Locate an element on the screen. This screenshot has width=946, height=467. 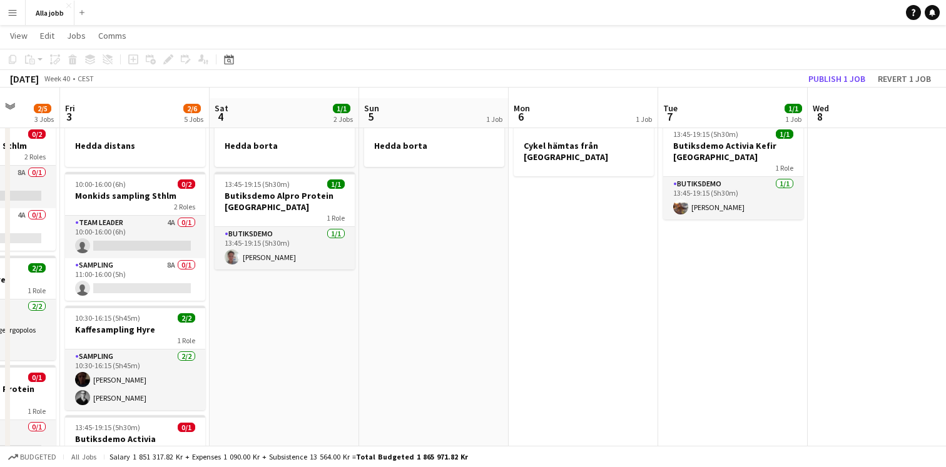
a: Comms is located at coordinates (112, 36).